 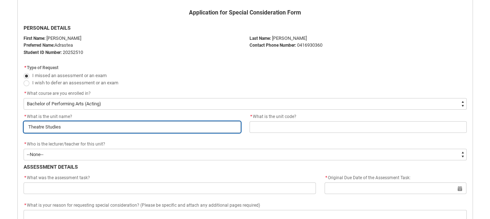 I want to click on p: 20252510, so click(x=132, y=53).